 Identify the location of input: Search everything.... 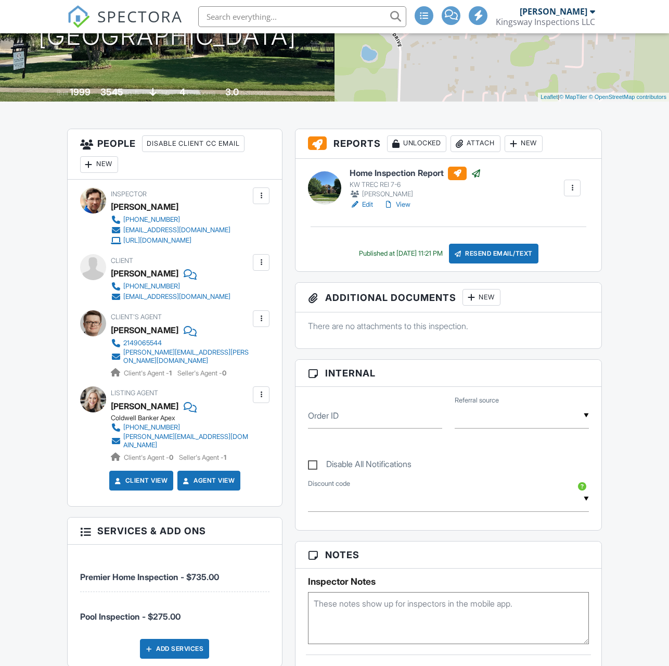
(302, 17).